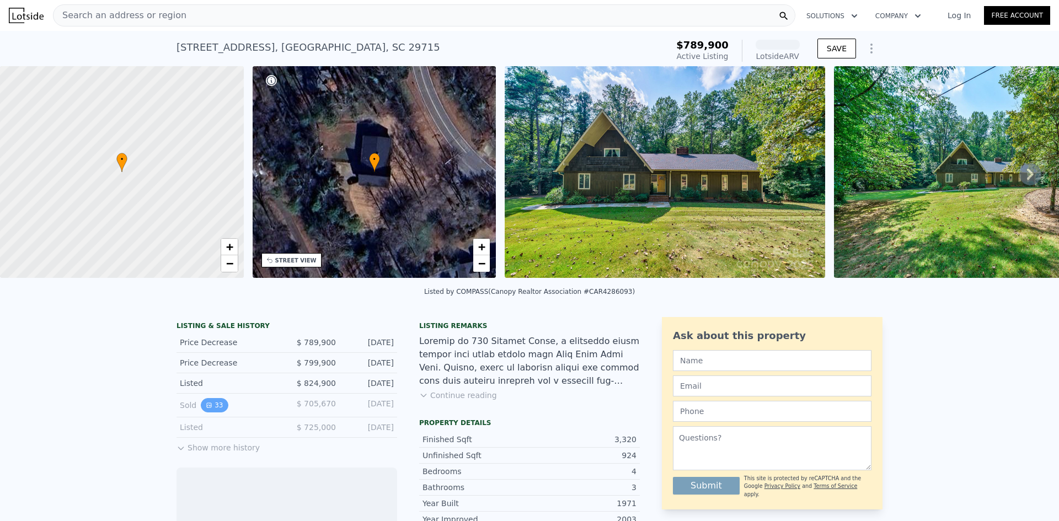 This screenshot has width=1059, height=521. What do you see at coordinates (871, 49) in the screenshot?
I see `button: Show Options` at bounding box center [871, 49].